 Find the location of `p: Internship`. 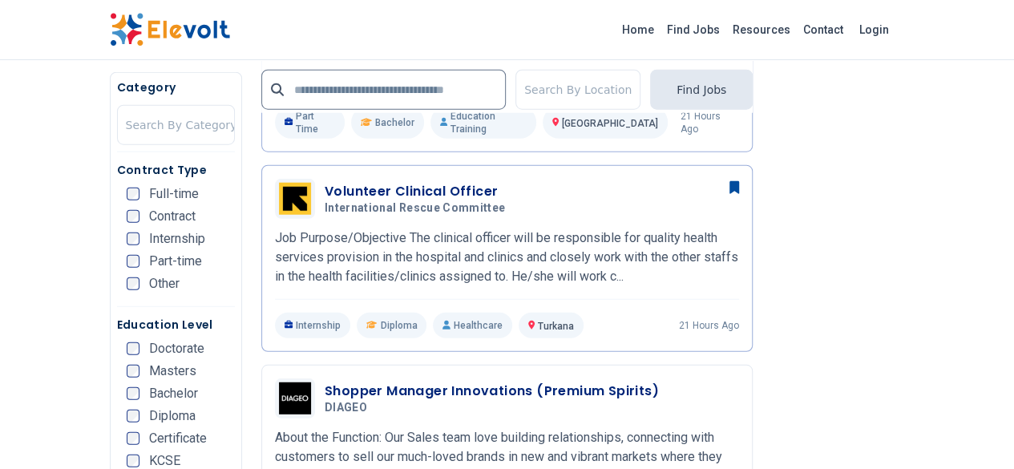

p: Internship is located at coordinates (313, 326).